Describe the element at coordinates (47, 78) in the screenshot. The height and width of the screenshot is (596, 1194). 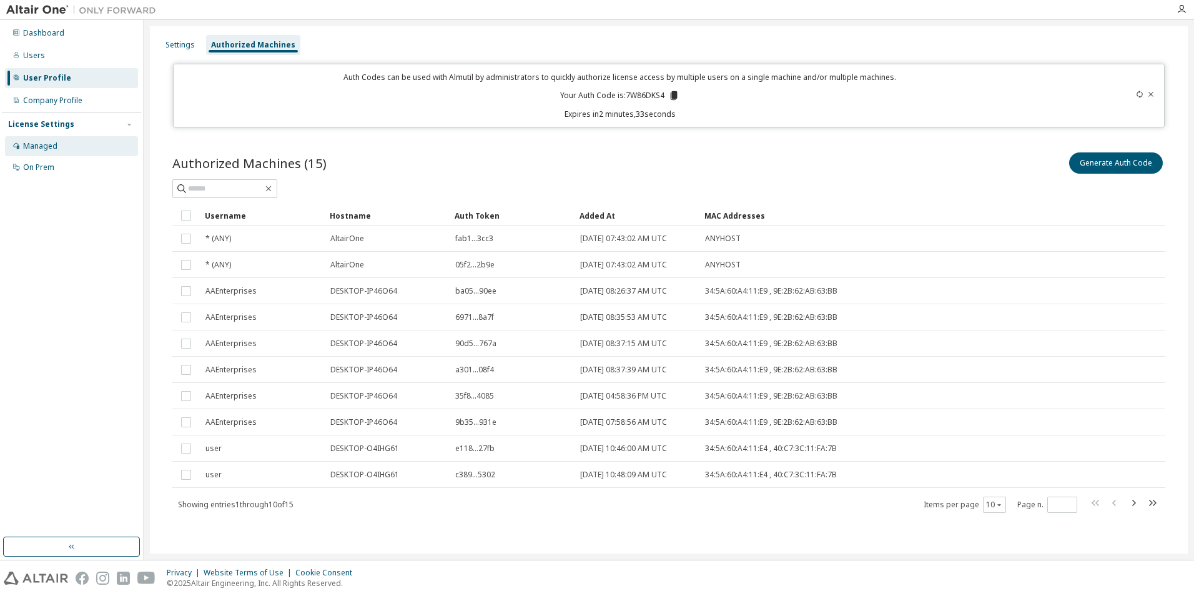
I see `div: User Profile` at that location.